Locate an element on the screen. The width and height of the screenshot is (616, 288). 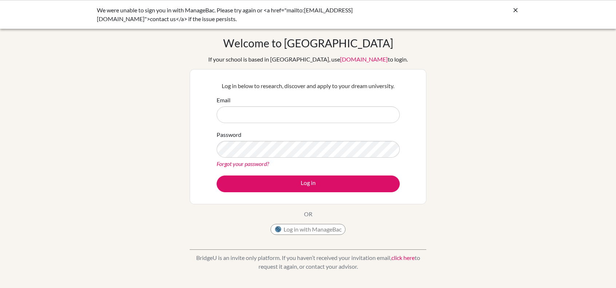
button: Log in with ManageBac is located at coordinates (308, 229).